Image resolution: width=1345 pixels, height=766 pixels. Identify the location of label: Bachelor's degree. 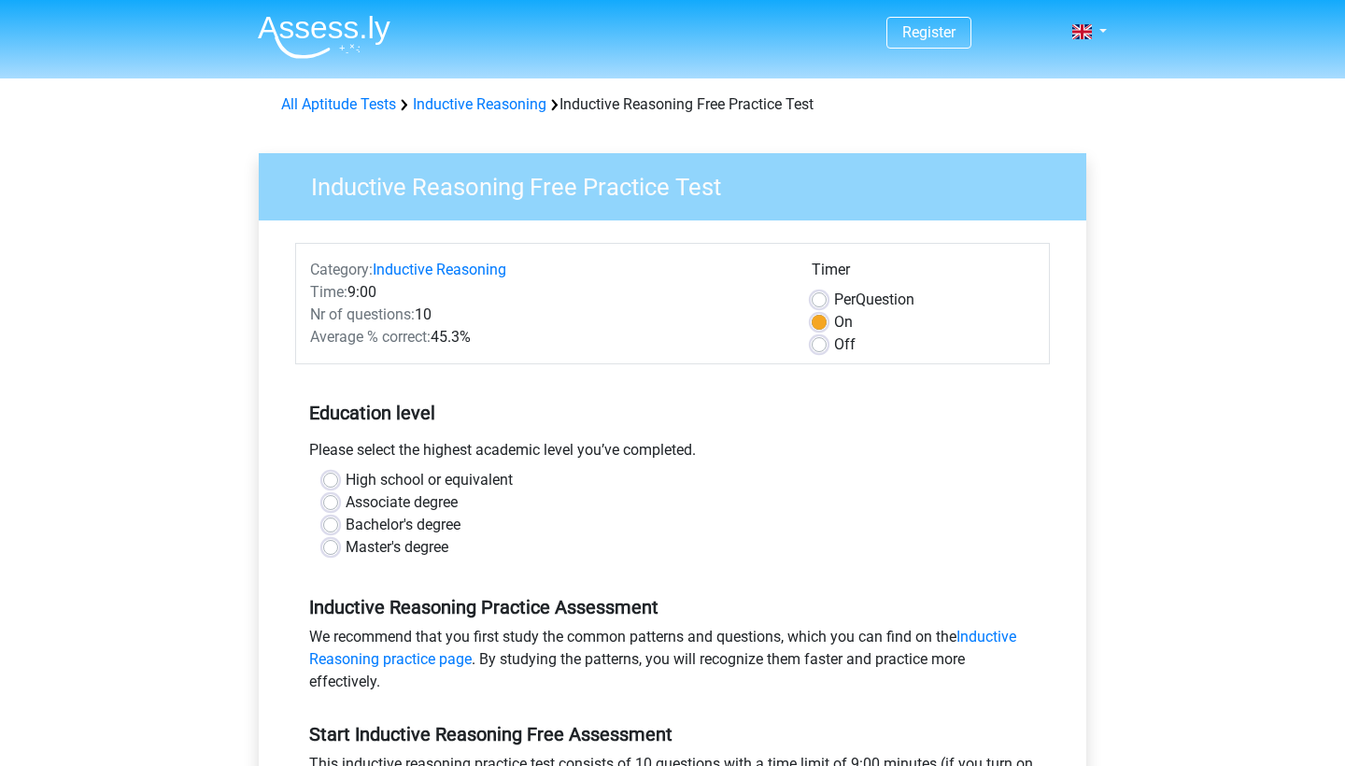
(403, 525).